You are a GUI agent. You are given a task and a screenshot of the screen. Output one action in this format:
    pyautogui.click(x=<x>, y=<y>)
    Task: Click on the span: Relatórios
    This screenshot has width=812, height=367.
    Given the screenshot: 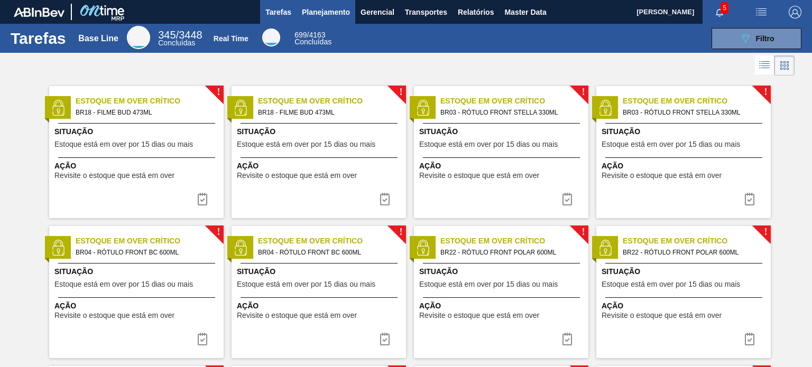 What is the action you would take?
    pyautogui.click(x=476, y=12)
    